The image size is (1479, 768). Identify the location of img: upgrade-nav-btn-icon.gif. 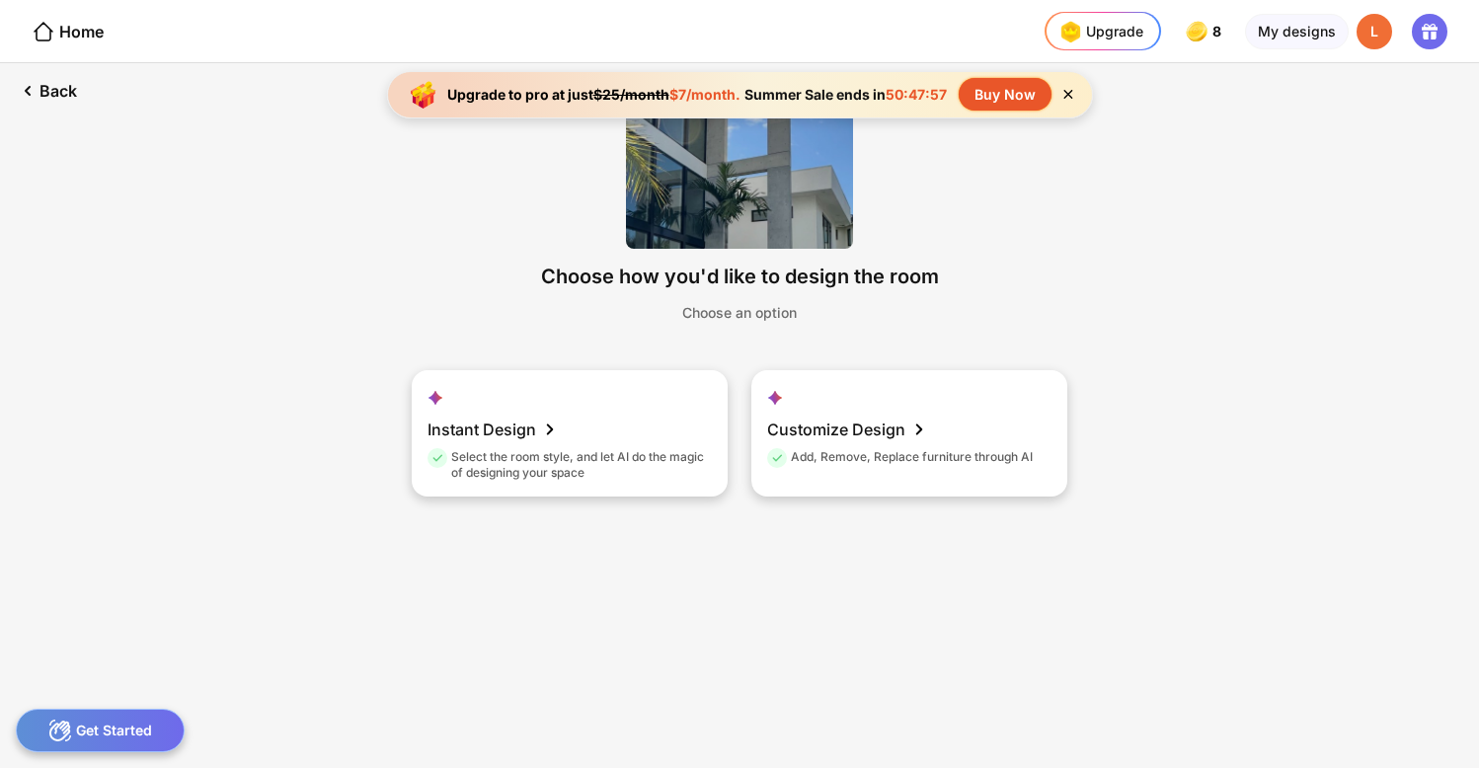
(1070, 32).